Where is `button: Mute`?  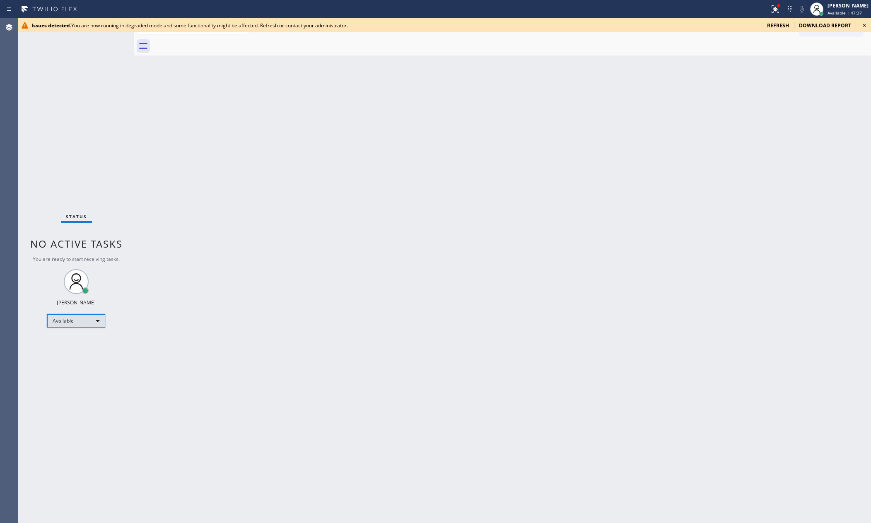
button: Mute is located at coordinates (802, 9).